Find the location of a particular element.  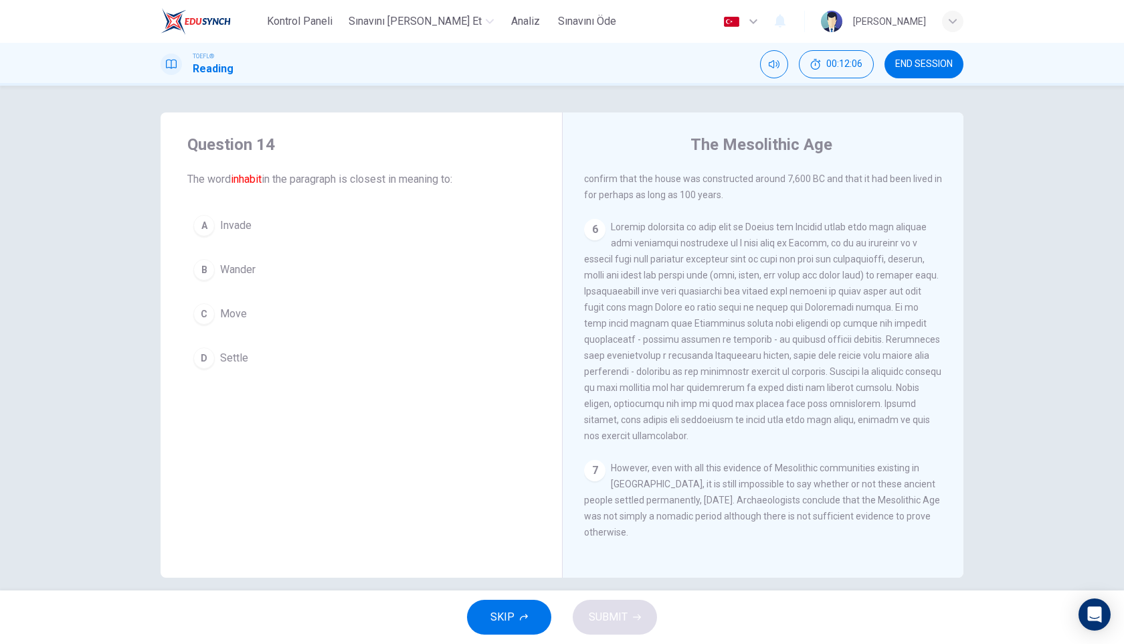

span: Wander is located at coordinates (238, 270).